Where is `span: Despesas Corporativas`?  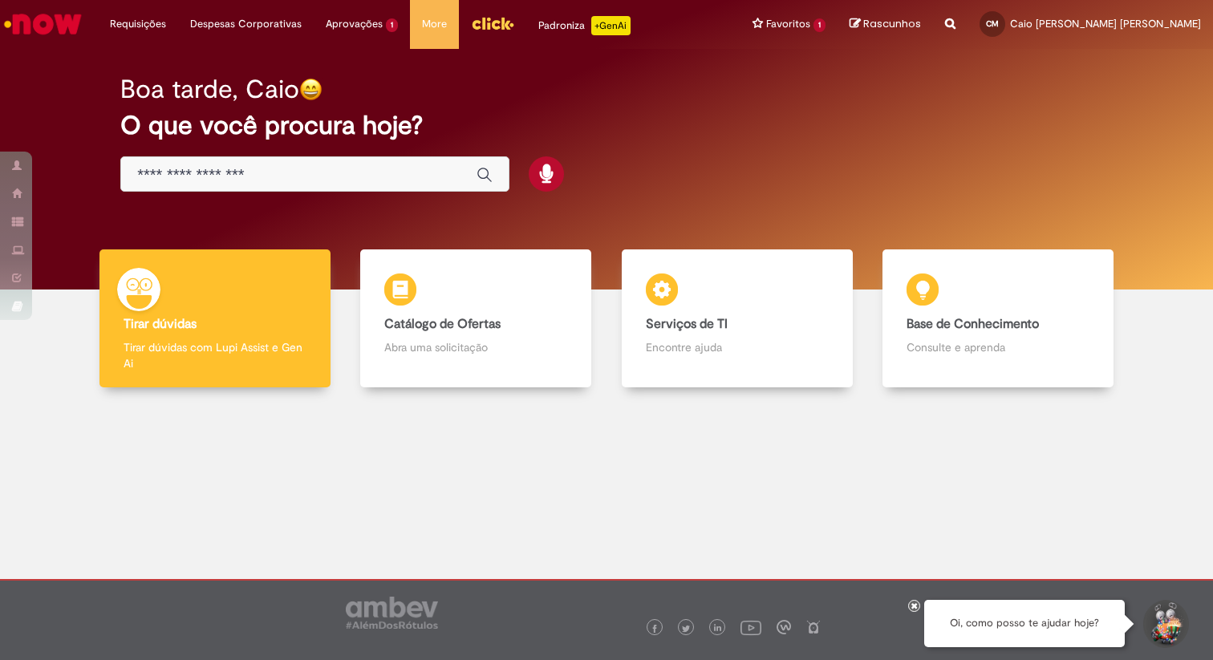
span: Despesas Corporativas is located at coordinates (245, 24).